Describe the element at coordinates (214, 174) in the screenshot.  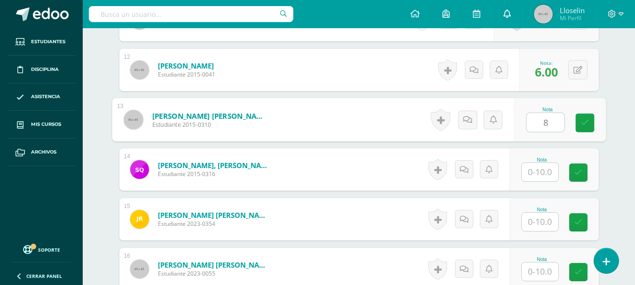
I see `span: Estudiante 2015-0316` at that location.